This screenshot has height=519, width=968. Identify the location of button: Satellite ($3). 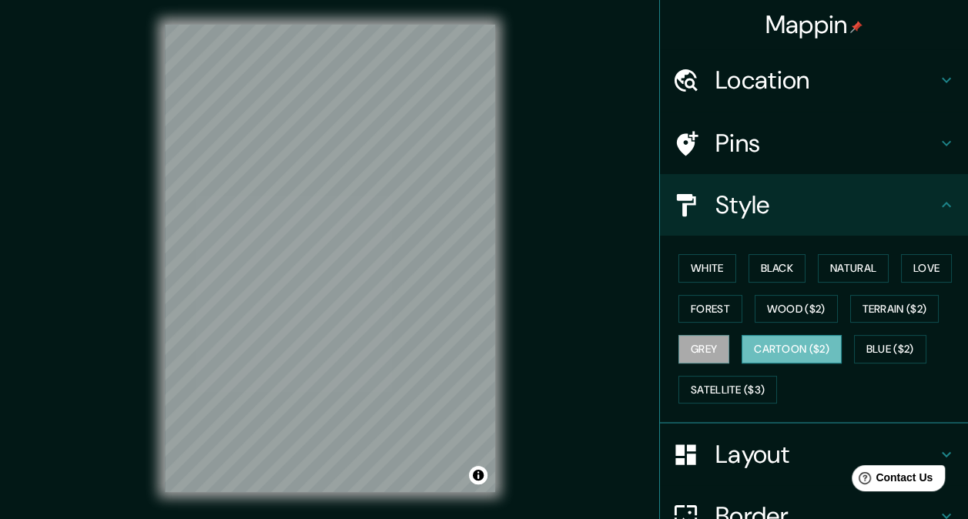
(728, 390).